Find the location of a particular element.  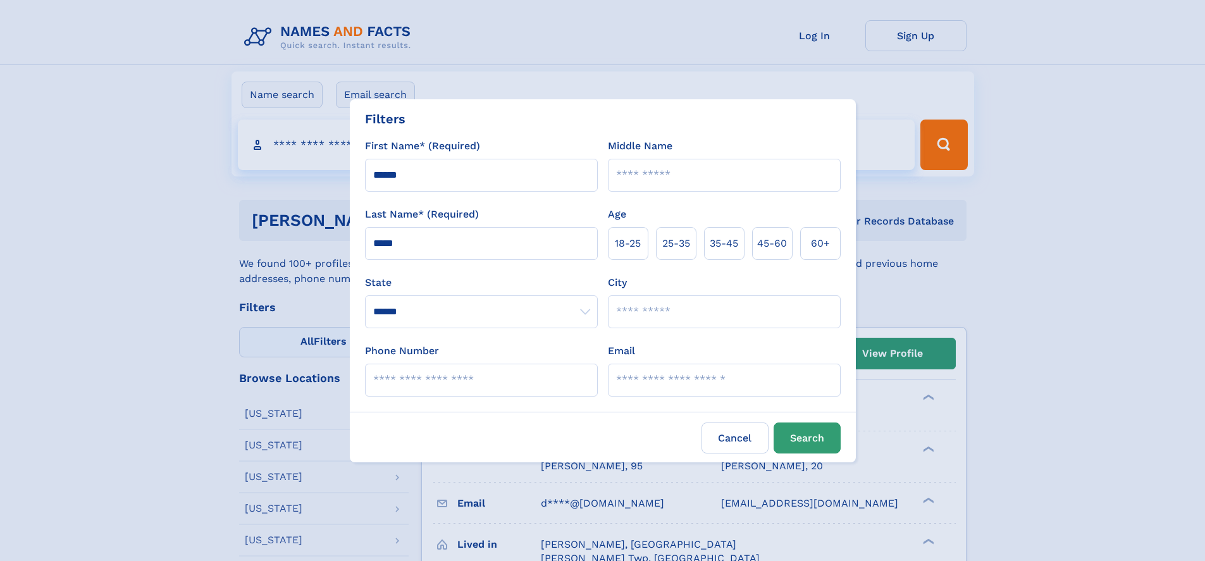

label: Phone Number is located at coordinates (402, 351).